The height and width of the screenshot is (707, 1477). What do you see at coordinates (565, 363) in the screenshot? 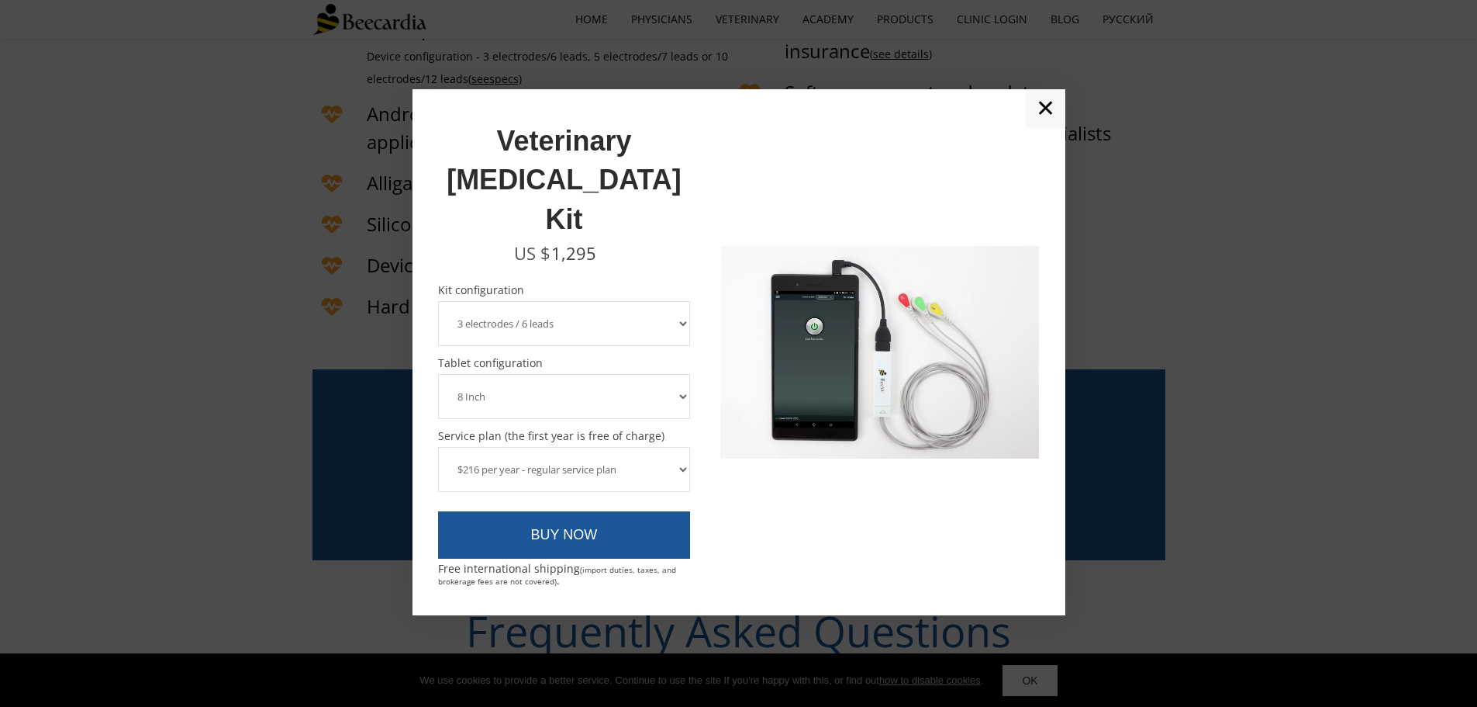
I see `span: Tablet configuration` at bounding box center [565, 363].